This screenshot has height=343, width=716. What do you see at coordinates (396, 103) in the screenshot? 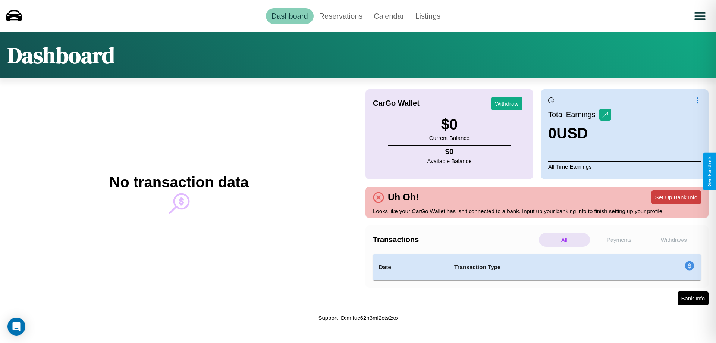
I see `h4: CarGo Wallet` at bounding box center [396, 103].